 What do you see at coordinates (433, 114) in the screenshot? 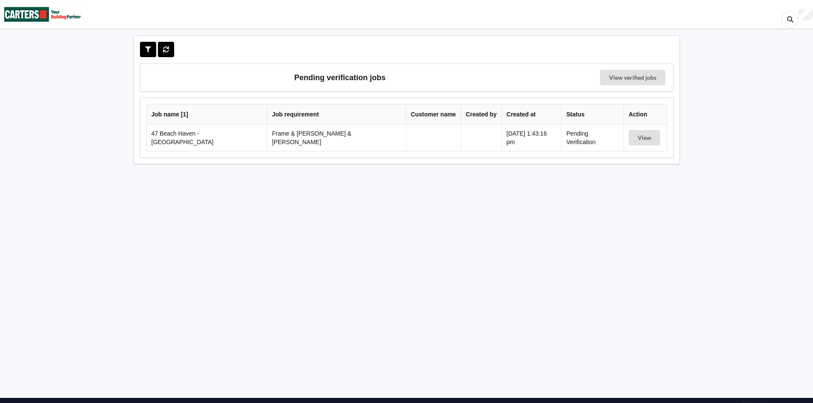
I see `th: Customer name` at bounding box center [433, 114].